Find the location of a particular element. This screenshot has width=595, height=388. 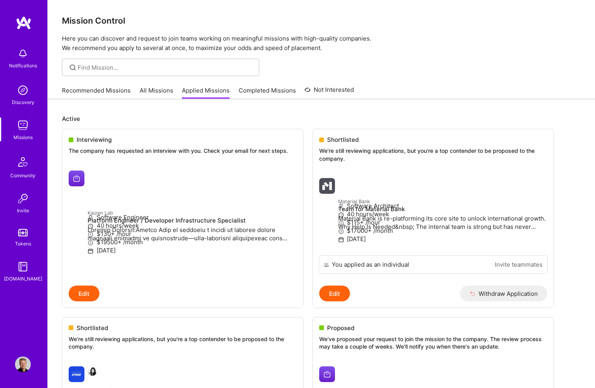

a: All Missions is located at coordinates (156, 93).